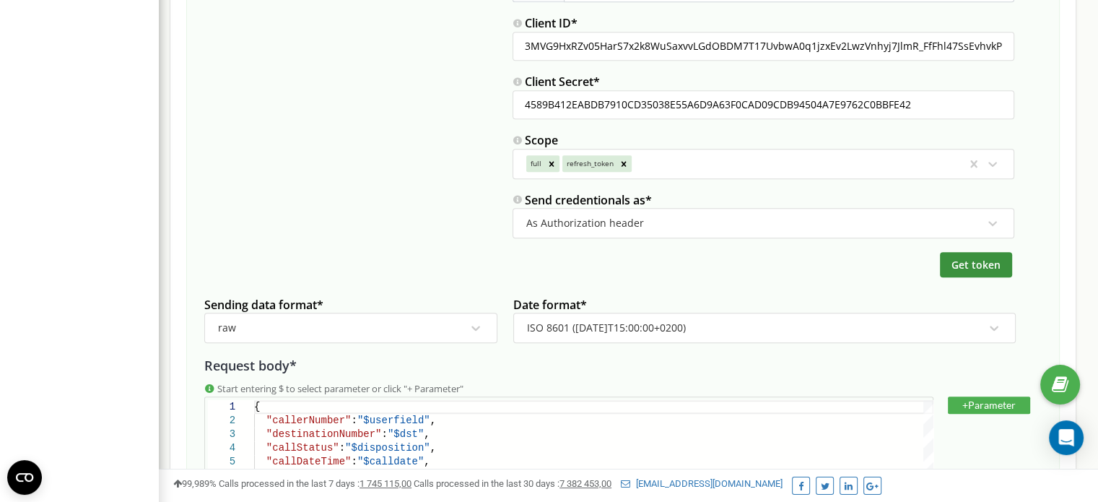  Describe the element at coordinates (623, 365) in the screenshot. I see `div: Request body *` at that location.